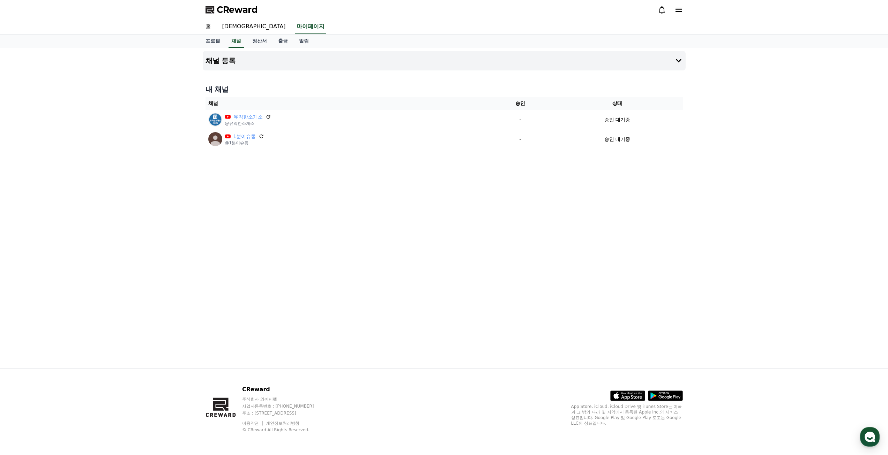 The image size is (888, 455). I want to click on a: 1분이슈통, so click(244, 136).